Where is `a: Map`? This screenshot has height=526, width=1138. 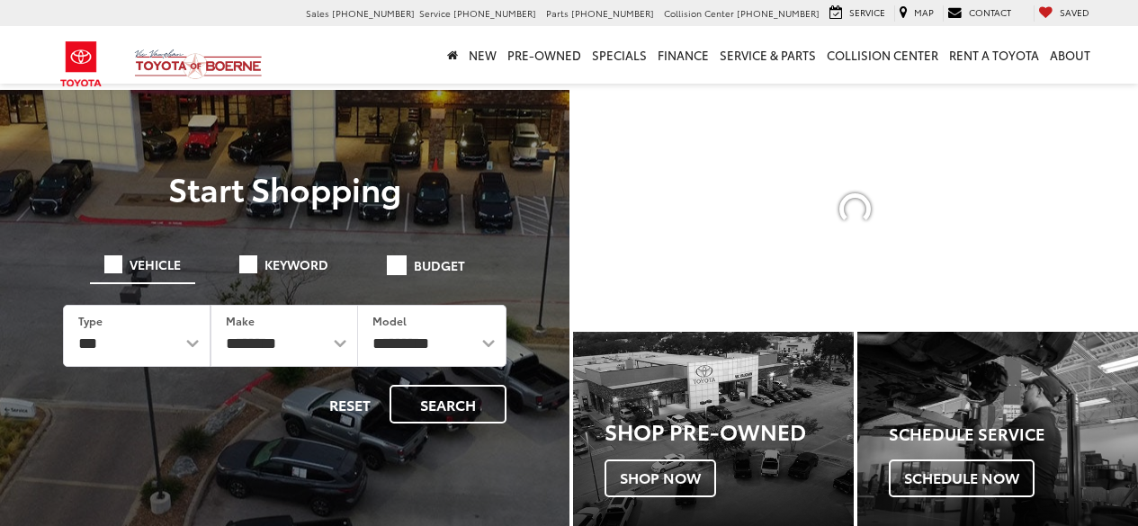 a: Map is located at coordinates (915, 13).